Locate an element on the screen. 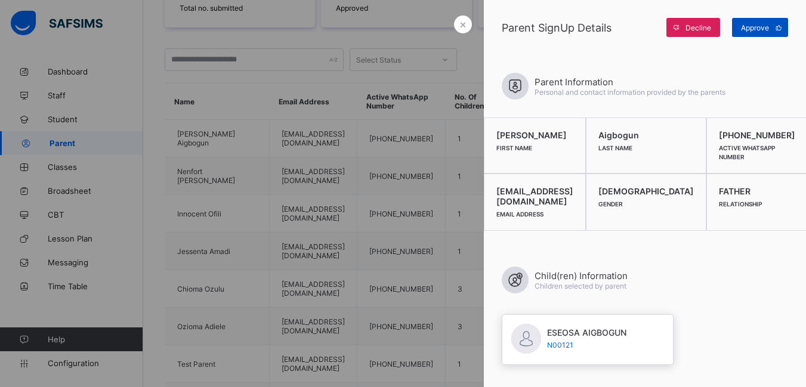  span: Personal and contact information provided by the parents is located at coordinates (630, 92).